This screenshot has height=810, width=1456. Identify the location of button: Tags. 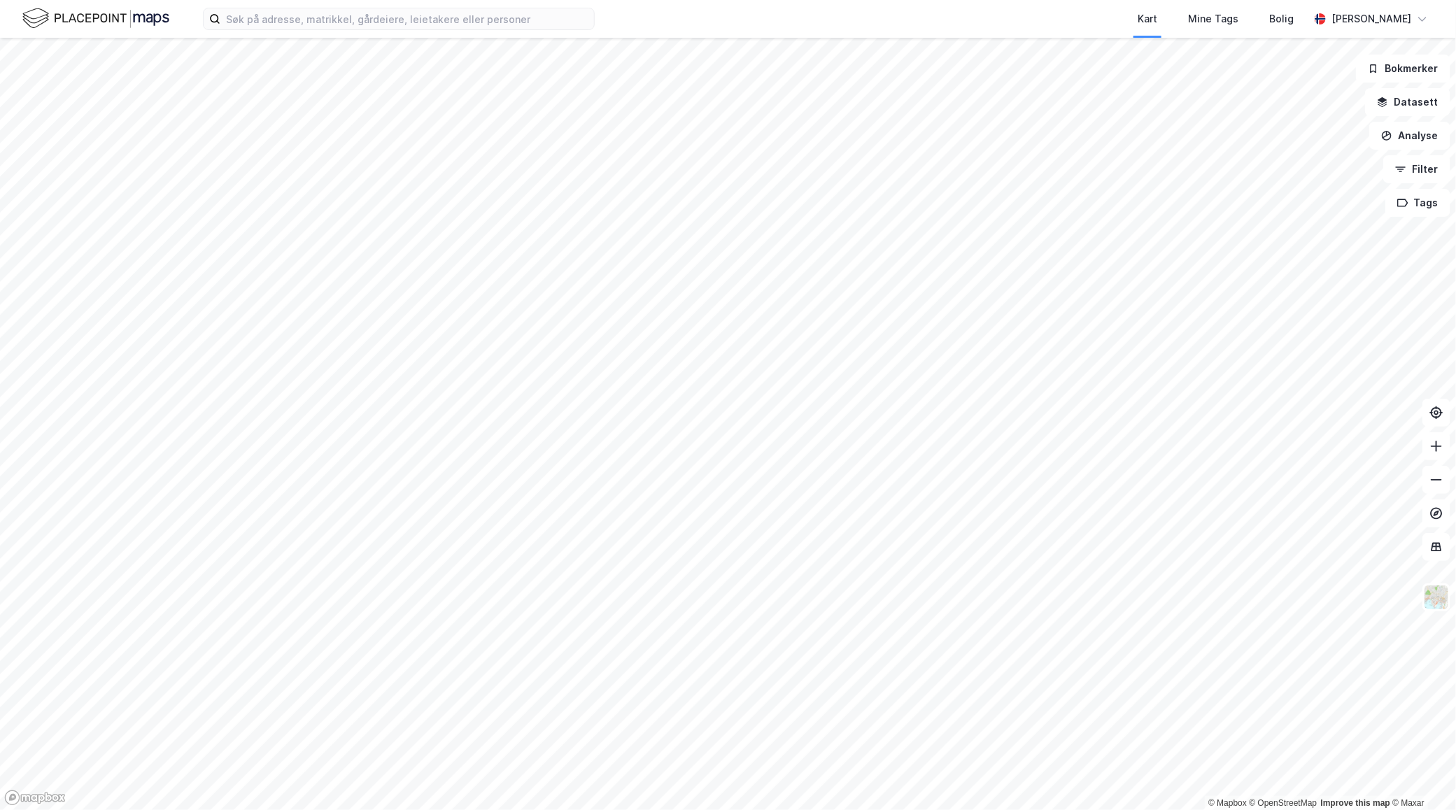
(1417, 203).